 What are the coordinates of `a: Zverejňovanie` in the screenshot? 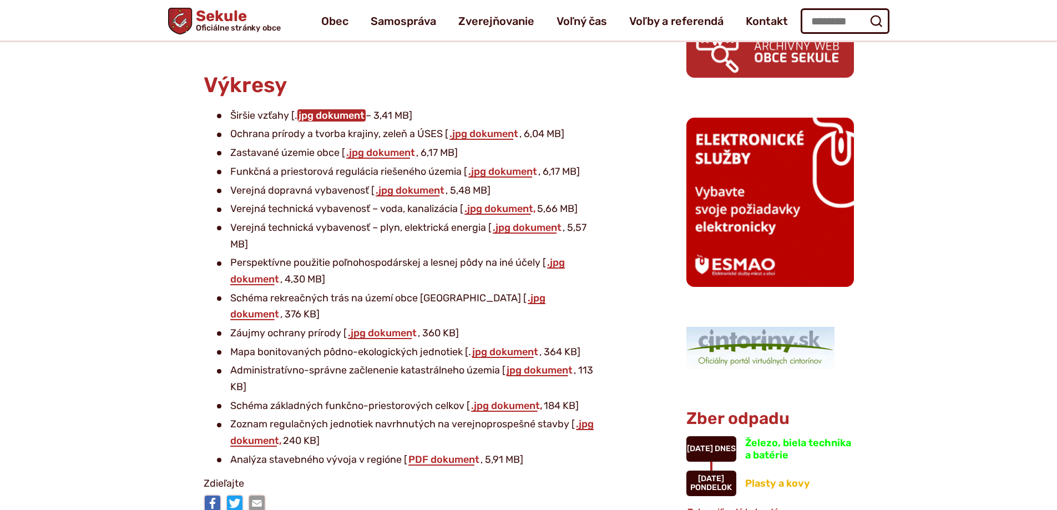 It's located at (496, 21).